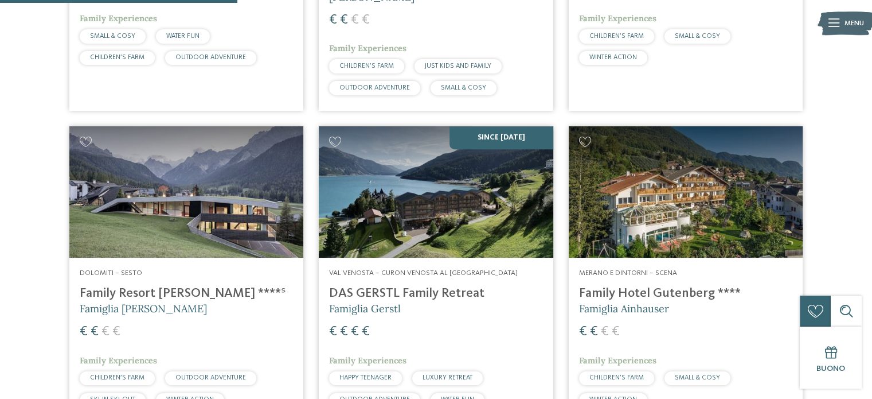 The width and height of the screenshot is (872, 399). I want to click on span: Famiglia Ainhauser, so click(624, 308).